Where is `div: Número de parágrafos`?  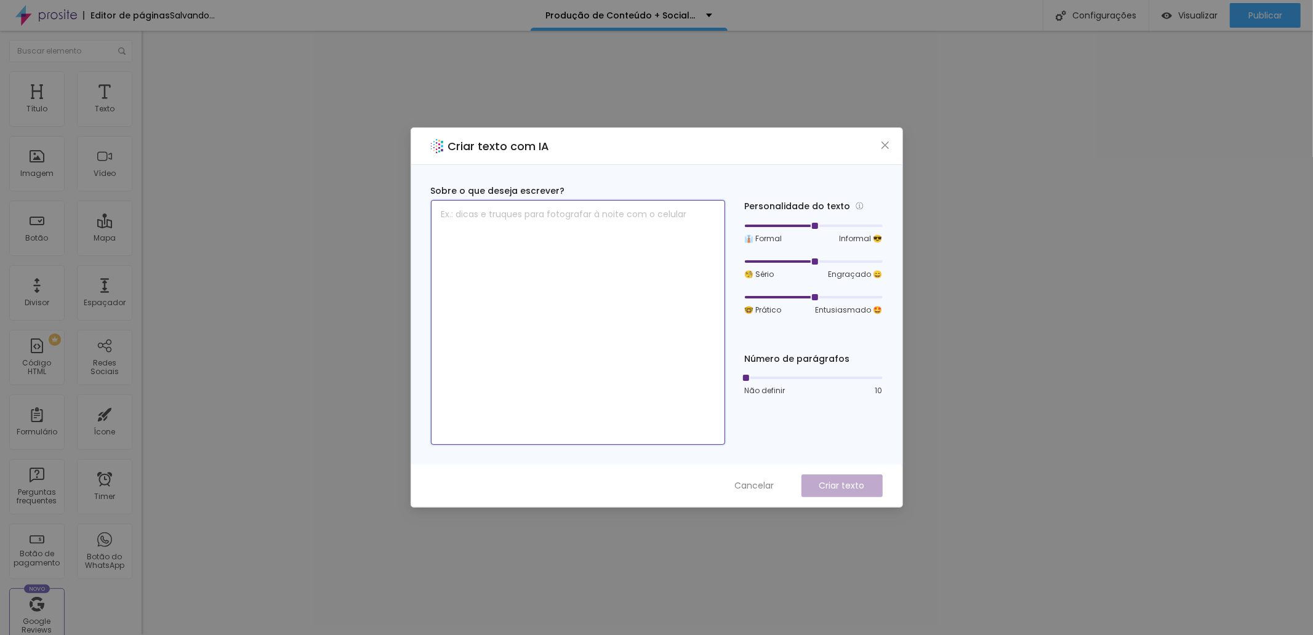 div: Número de parágrafos is located at coordinates (814, 359).